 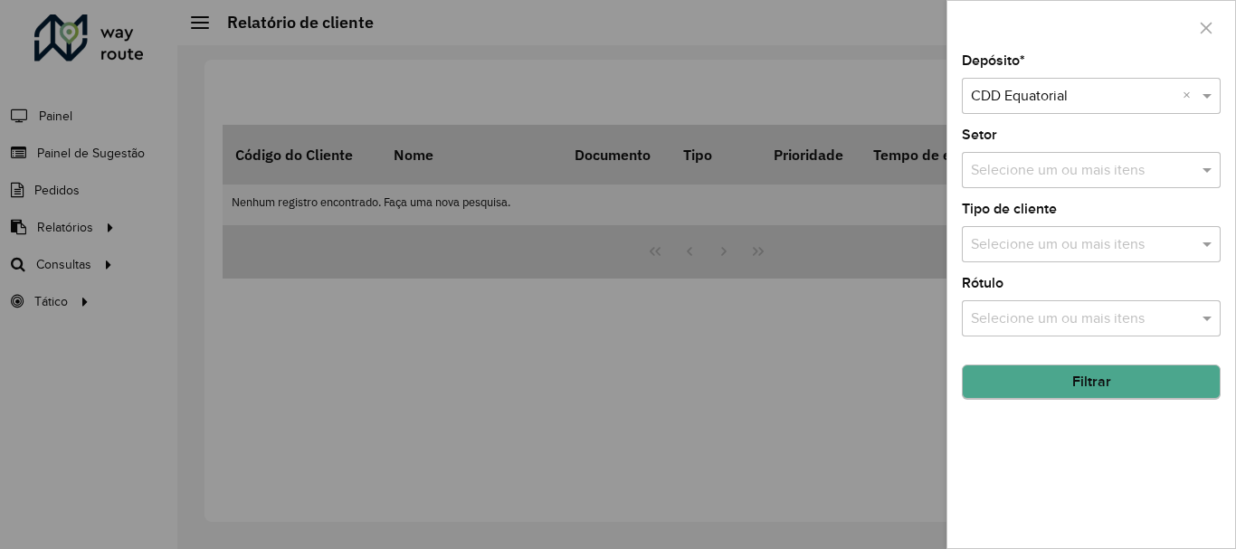 I want to click on label: Rótulo, so click(x=983, y=283).